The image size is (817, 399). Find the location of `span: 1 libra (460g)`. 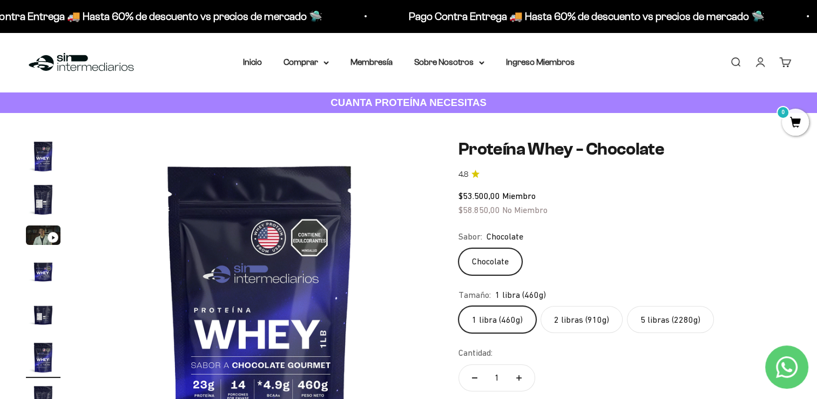

span: 1 libra (460g) is located at coordinates (521, 295).